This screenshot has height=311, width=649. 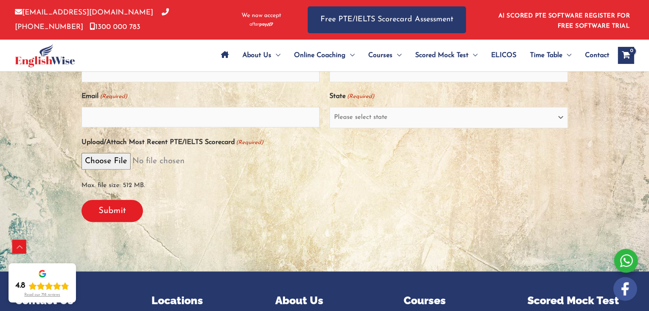 What do you see at coordinates (324, 55) in the screenshot?
I see `a: Online CoachingMenu Toggle` at bounding box center [324, 55].